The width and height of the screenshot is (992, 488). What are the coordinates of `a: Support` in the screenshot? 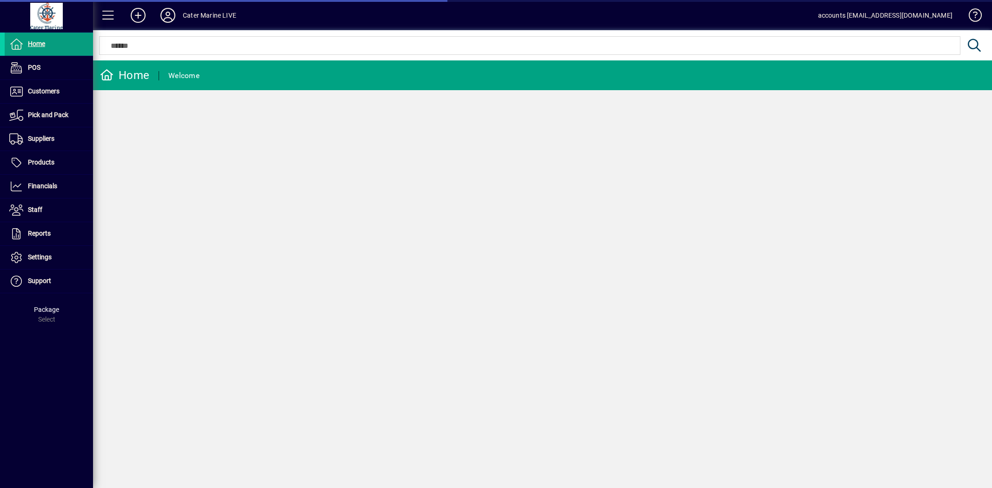 It's located at (49, 281).